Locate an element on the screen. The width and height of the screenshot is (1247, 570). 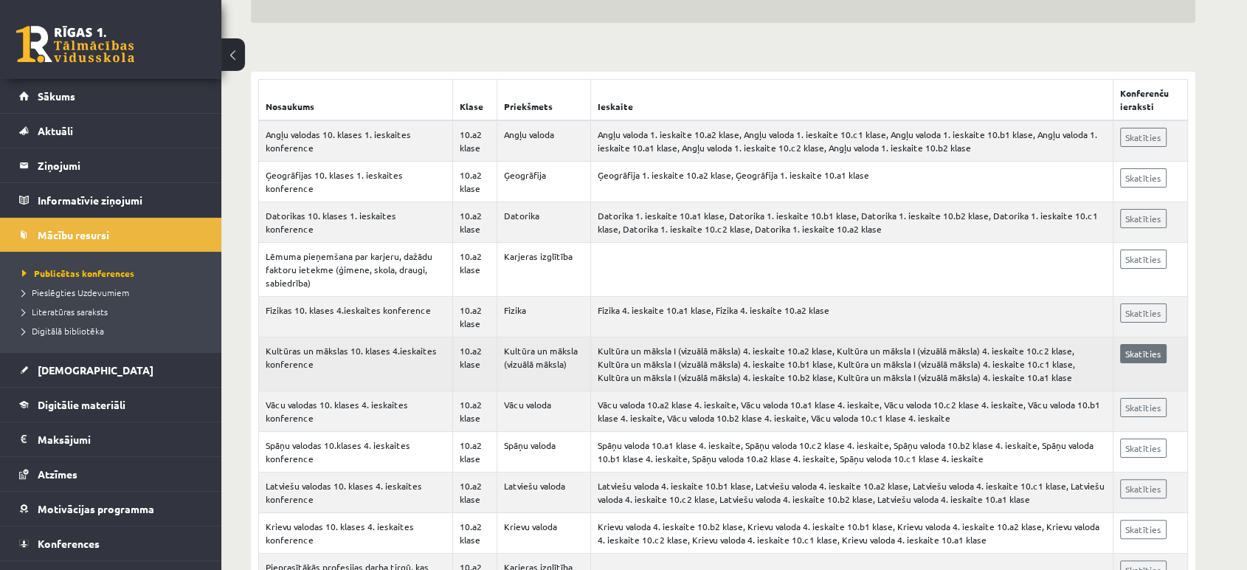
td: Datorika is located at coordinates (544, 222).